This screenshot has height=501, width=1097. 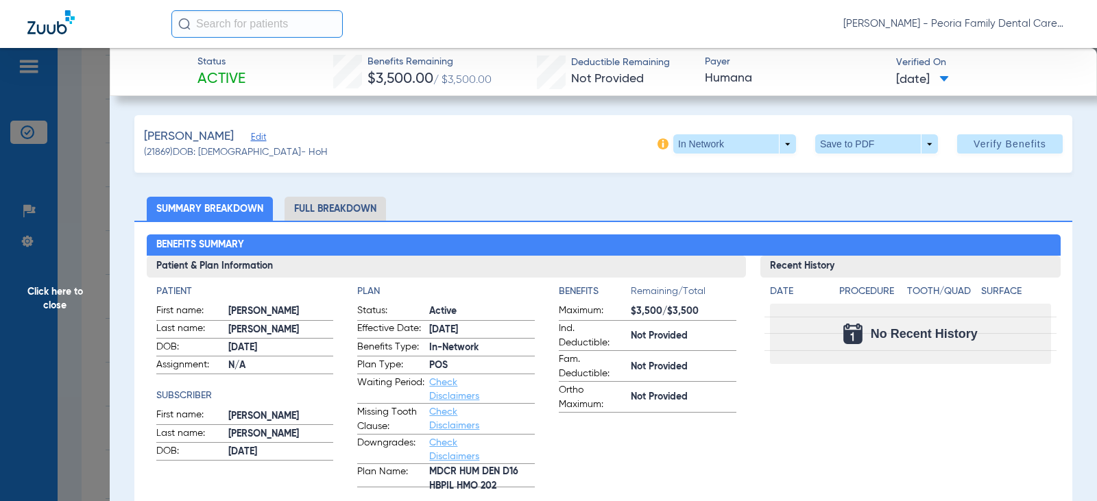 I want to click on img: info-icon, so click(x=663, y=144).